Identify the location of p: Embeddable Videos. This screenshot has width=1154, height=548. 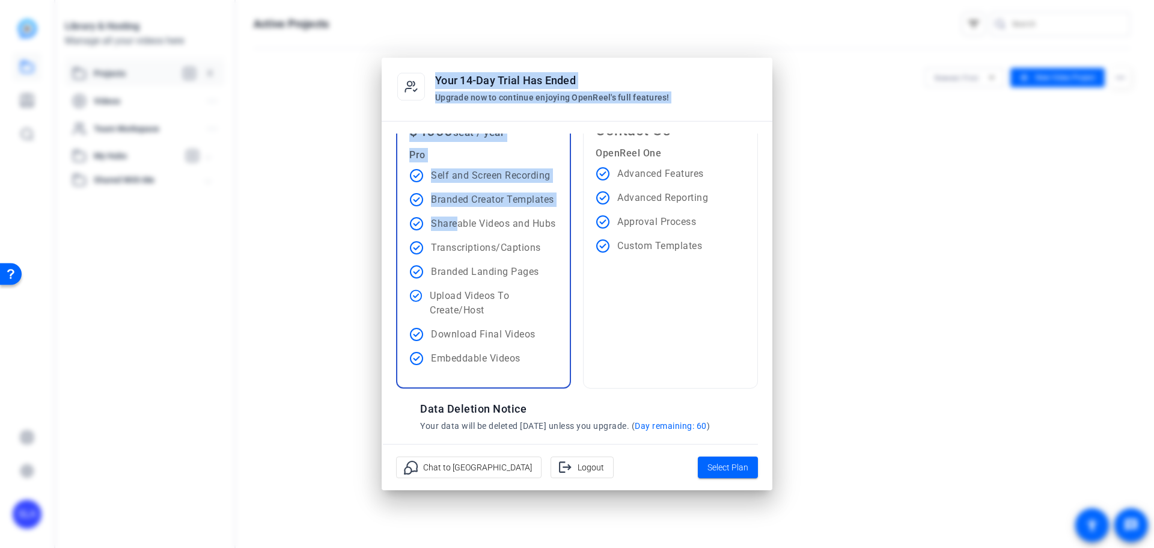
(476, 358).